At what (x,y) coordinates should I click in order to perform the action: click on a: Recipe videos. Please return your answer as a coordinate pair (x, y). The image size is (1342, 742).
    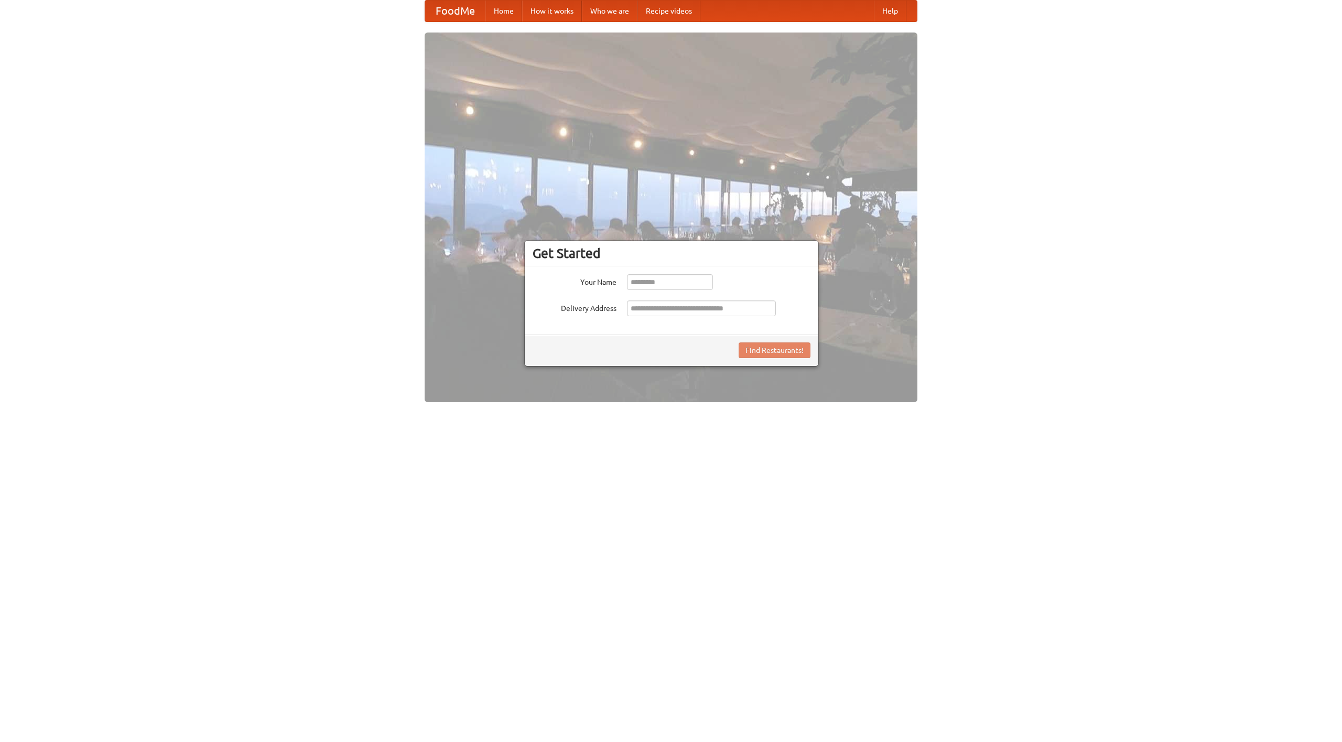
    Looking at the image, I should click on (669, 11).